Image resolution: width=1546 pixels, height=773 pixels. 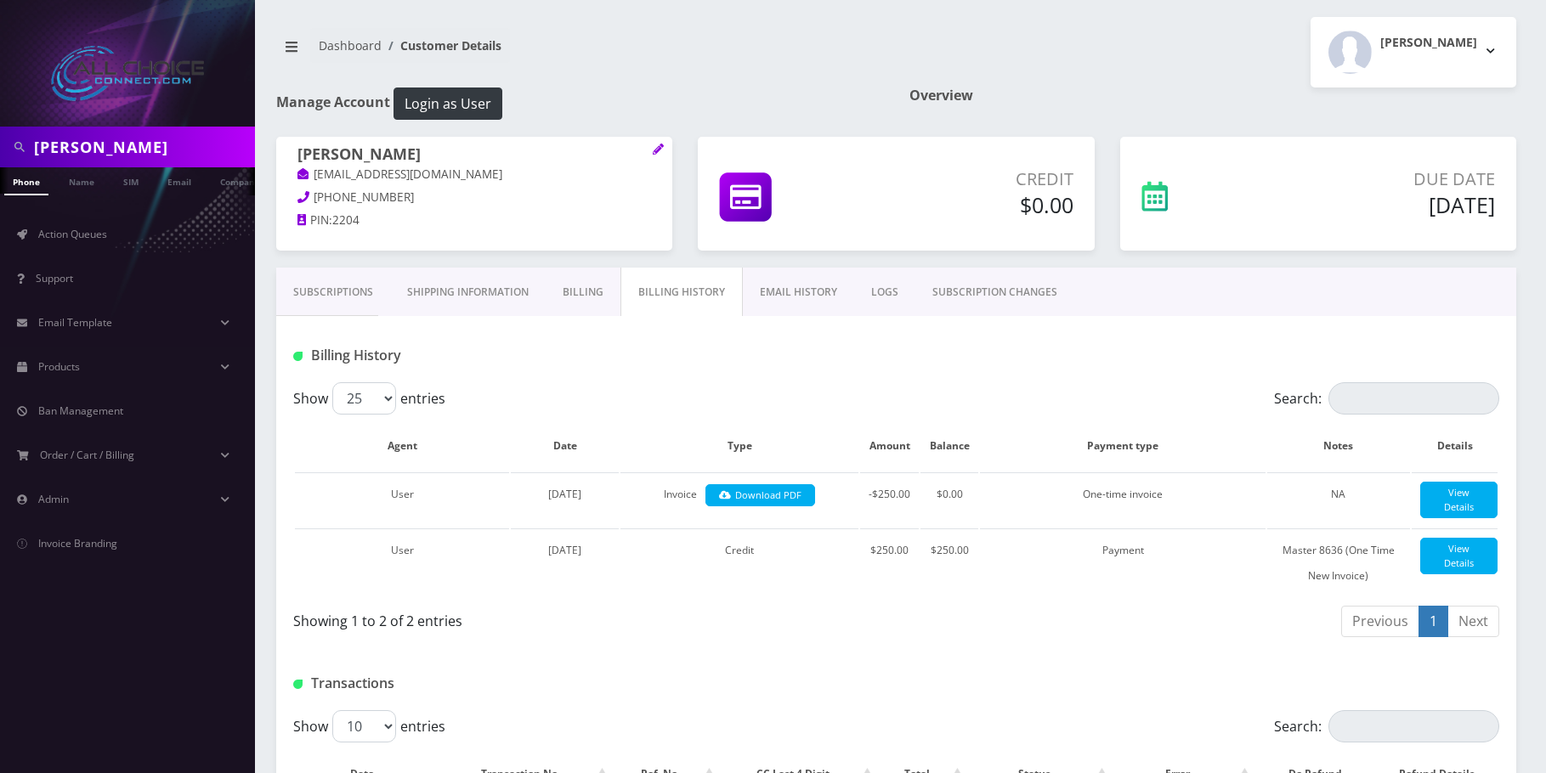 What do you see at coordinates (889, 446) in the screenshot?
I see `th: Amount` at bounding box center [889, 446].